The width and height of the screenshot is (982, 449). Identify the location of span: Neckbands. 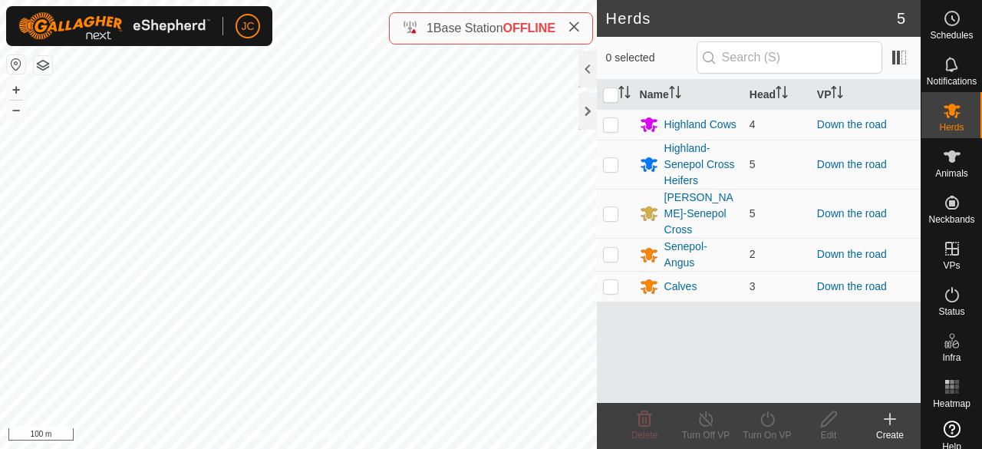
(951, 219).